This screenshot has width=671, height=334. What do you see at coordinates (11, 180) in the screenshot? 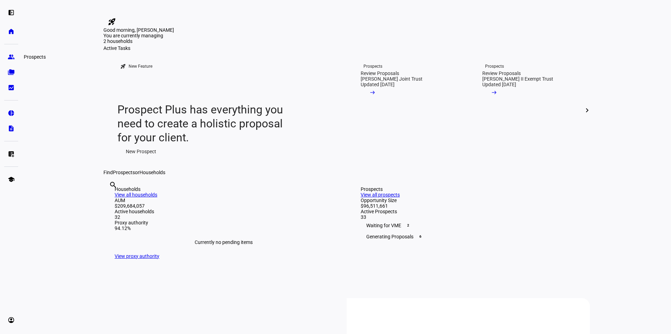
I see `eth-mat-symbol: school` at bounding box center [11, 180].